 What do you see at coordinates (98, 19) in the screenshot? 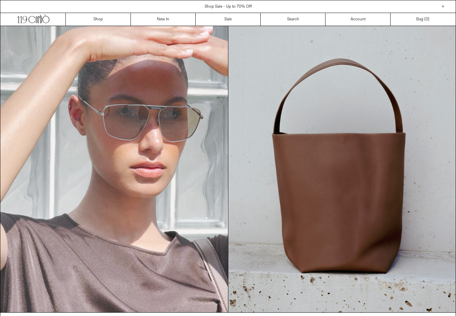
I see `a: Shop` at bounding box center [98, 19].